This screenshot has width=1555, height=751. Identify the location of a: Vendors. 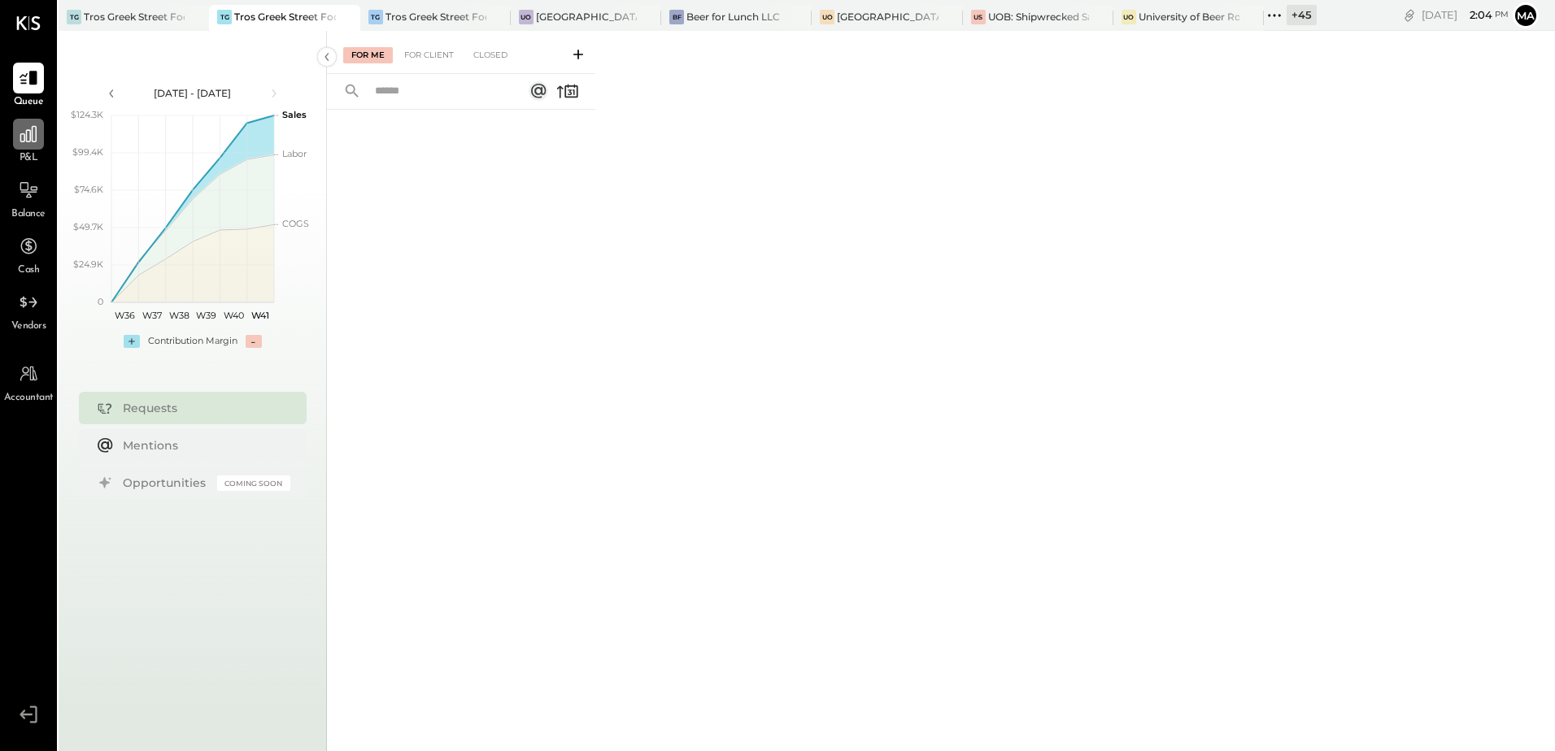
(28, 311).